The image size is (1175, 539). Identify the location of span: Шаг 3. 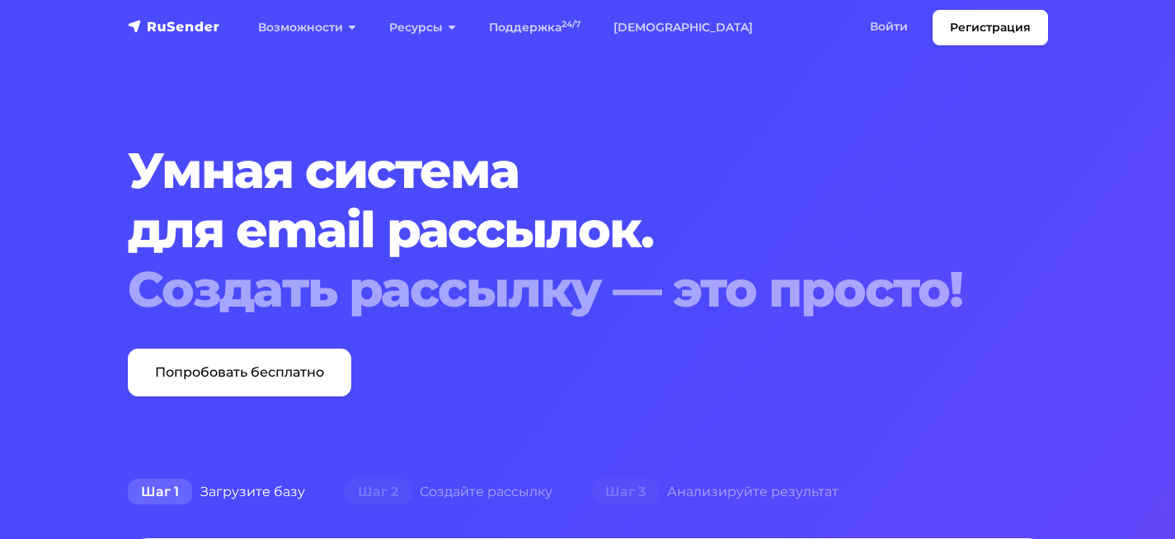
(625, 492).